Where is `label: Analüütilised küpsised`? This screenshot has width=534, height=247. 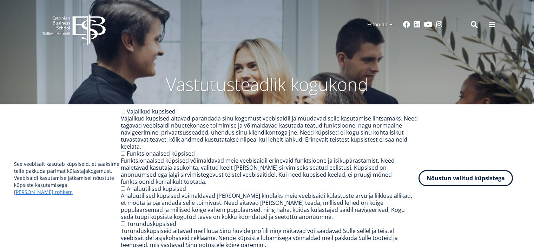
label: Analüütilised küpsised is located at coordinates (156, 189).